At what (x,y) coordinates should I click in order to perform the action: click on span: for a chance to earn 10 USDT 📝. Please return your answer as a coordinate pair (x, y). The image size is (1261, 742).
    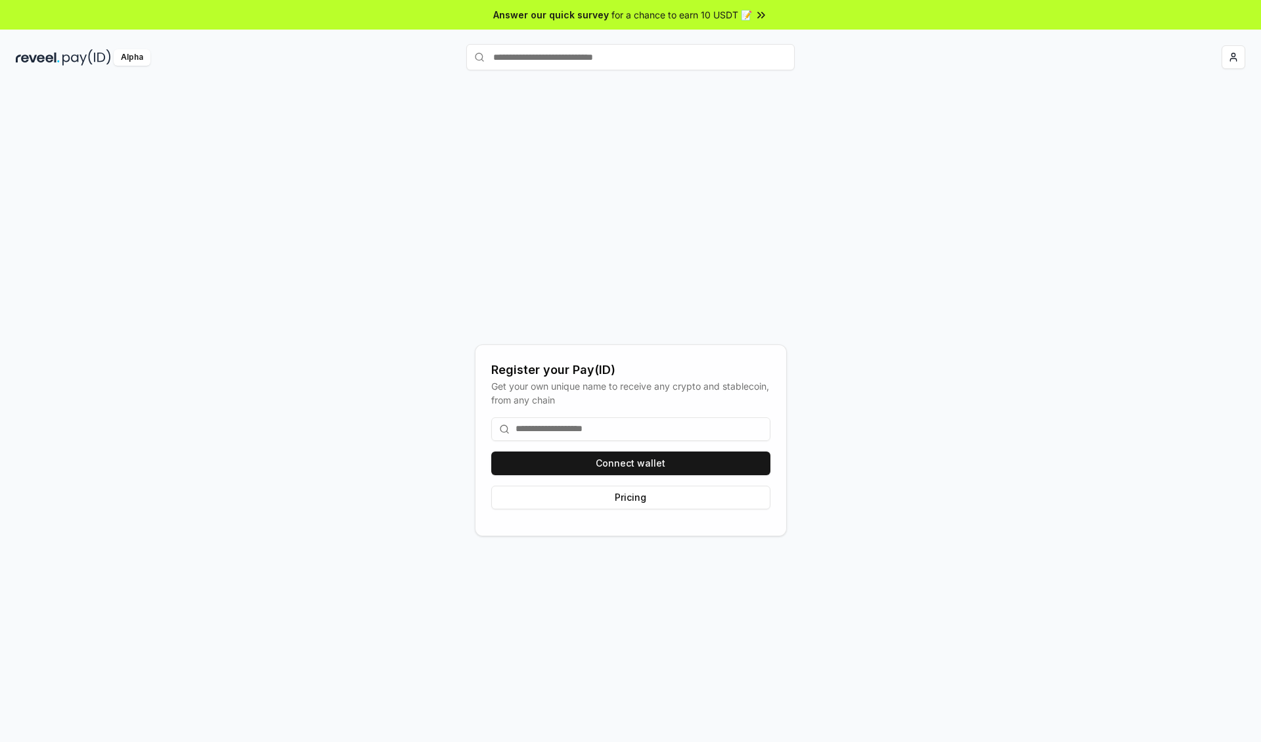
    Looking at the image, I should click on (682, 14).